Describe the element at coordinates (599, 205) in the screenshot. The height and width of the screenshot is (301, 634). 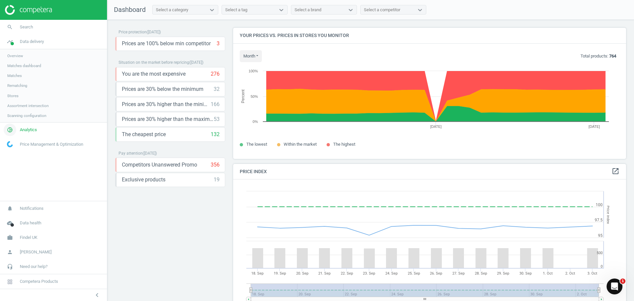
I see `text: 100` at that location.